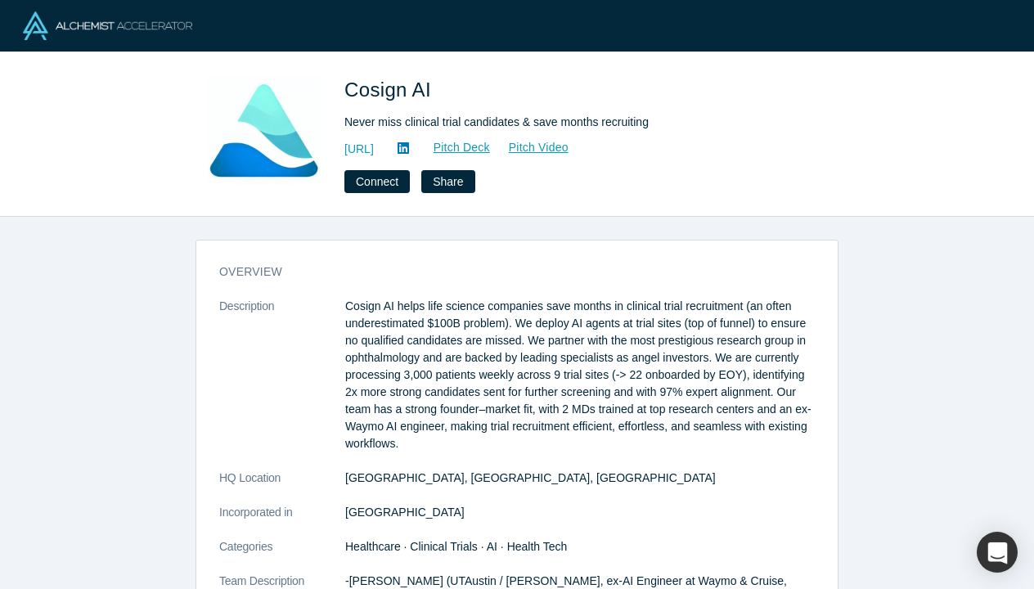 The image size is (1034, 589). What do you see at coordinates (282, 555) in the screenshot?
I see `dt: Categories` at bounding box center [282, 555].